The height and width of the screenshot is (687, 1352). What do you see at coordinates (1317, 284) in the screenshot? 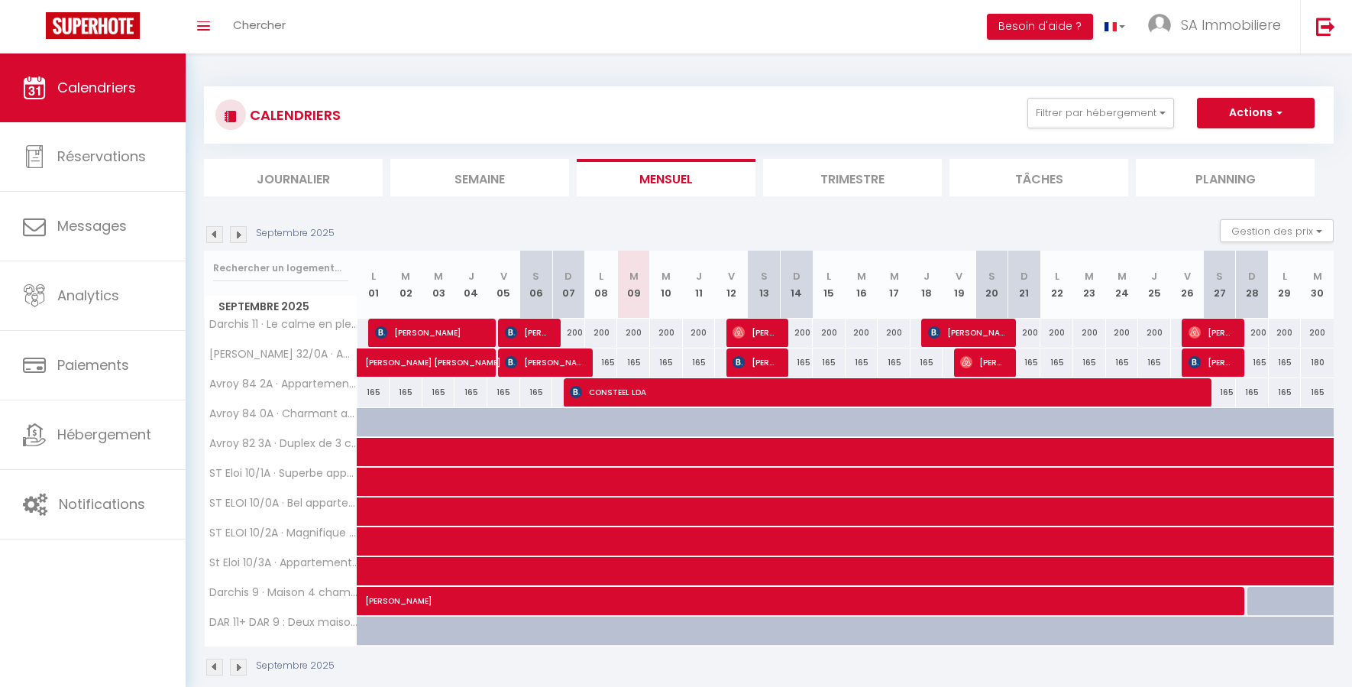
I see `th: 30` at bounding box center [1317, 284].